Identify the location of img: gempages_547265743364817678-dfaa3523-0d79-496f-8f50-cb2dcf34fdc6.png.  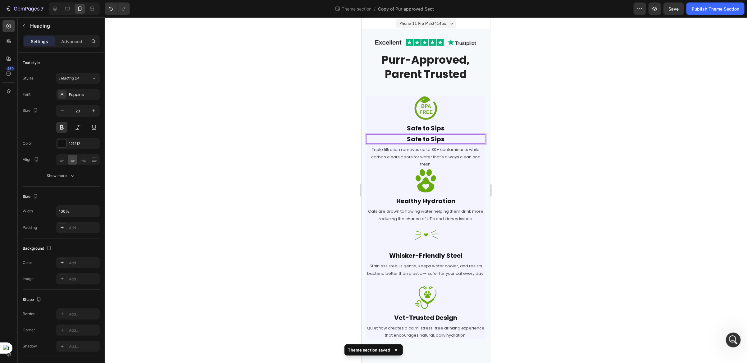
(64, 25).